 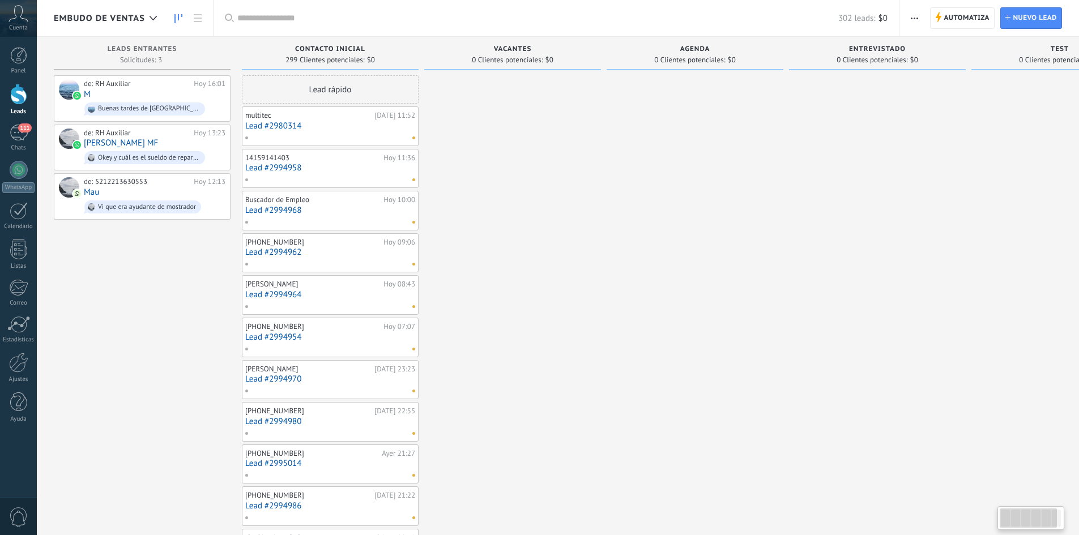 I want to click on div: Chats, so click(x=19, y=148).